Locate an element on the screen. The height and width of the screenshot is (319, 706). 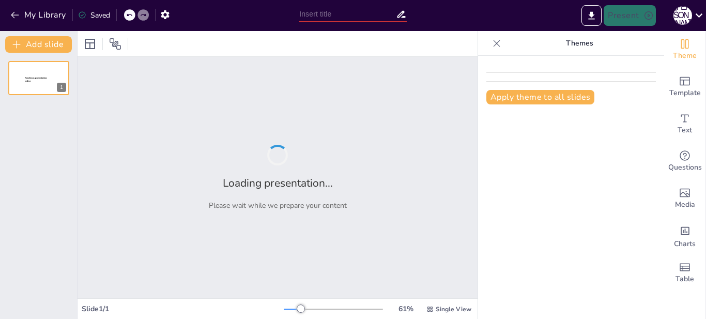
span: Template is located at coordinates (685, 93).